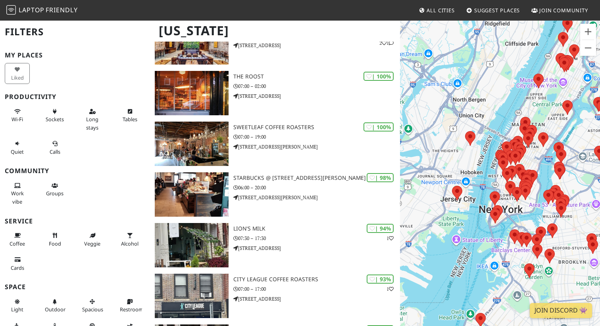 The image size is (600, 326). I want to click on img: The Roost, so click(192, 93).